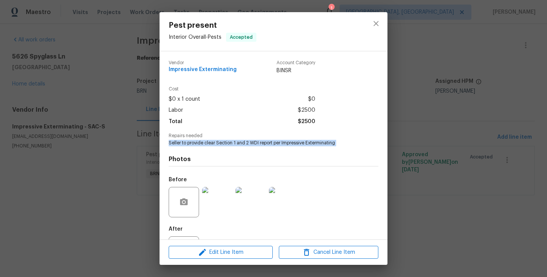 This screenshot has width=547, height=277. I want to click on span: Repairs needed, so click(273, 136).